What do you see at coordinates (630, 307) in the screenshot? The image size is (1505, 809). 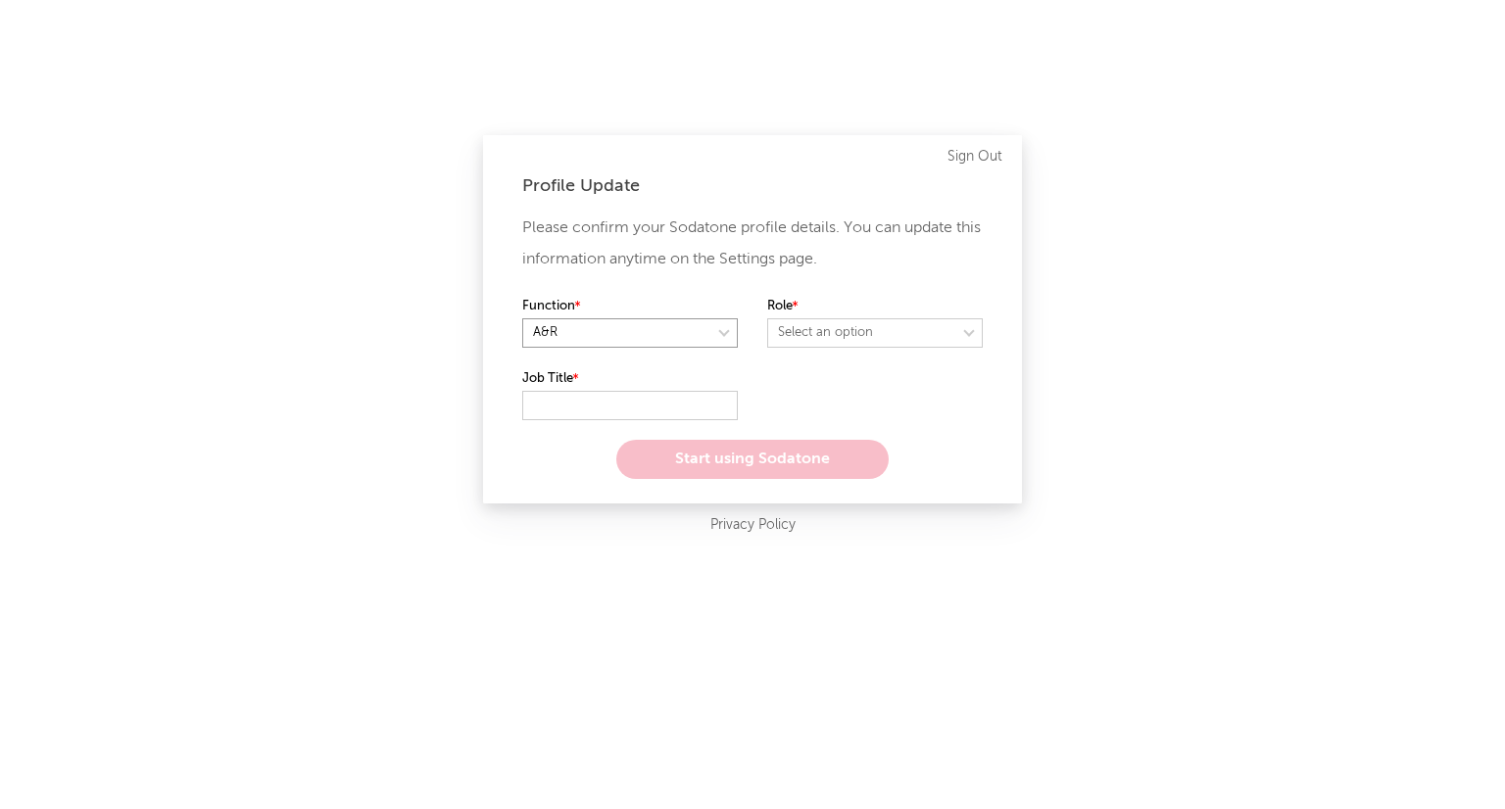 I see `label: Function` at bounding box center [630, 307].